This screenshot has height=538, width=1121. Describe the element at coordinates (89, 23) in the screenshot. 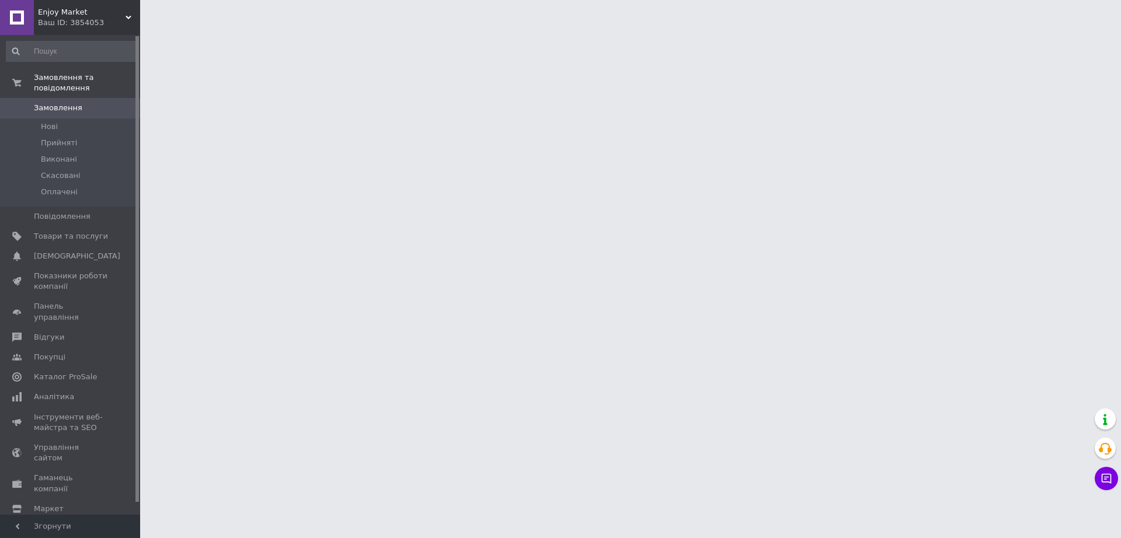

I see `div: Ваш ID: 3854053` at that location.